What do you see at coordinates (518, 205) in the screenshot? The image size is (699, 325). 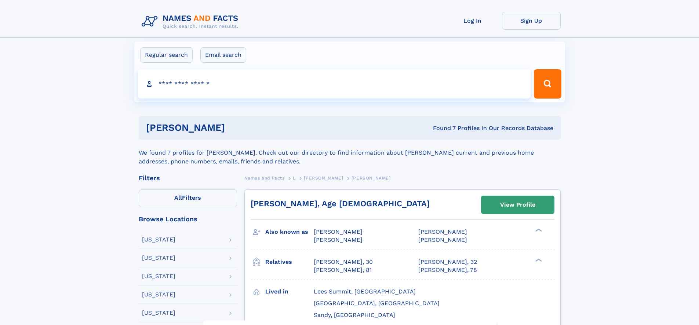 I see `a: View Profile` at bounding box center [518, 205].